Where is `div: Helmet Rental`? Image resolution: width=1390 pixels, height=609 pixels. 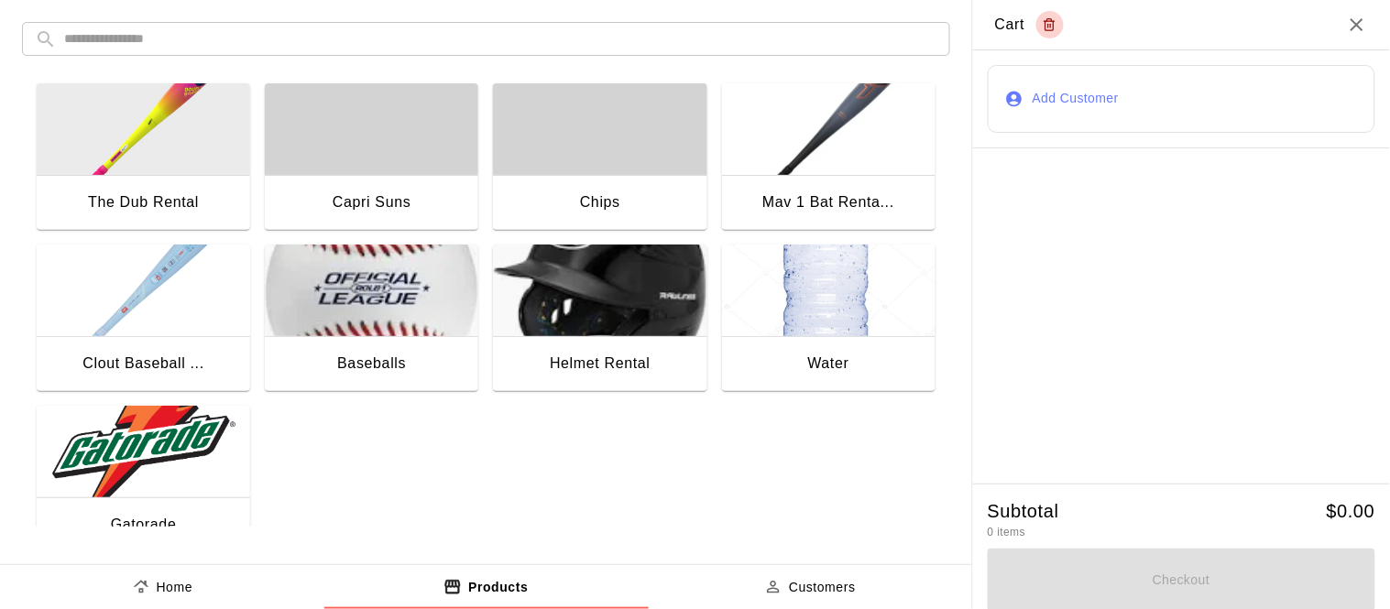
div: Helmet Rental is located at coordinates (600, 364).